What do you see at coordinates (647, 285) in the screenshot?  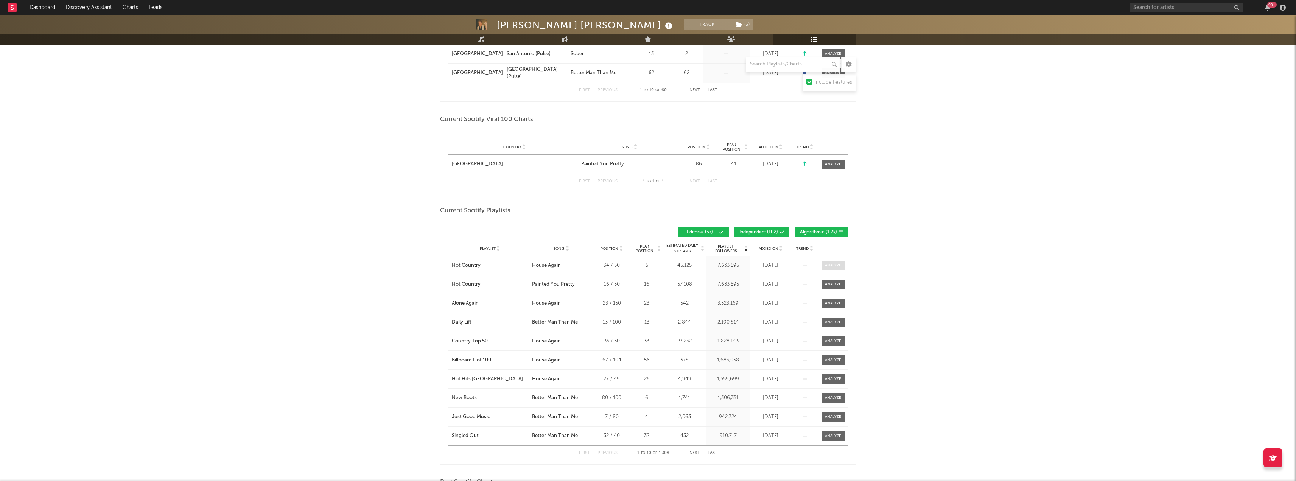 I see `div: 16` at bounding box center [647, 285].